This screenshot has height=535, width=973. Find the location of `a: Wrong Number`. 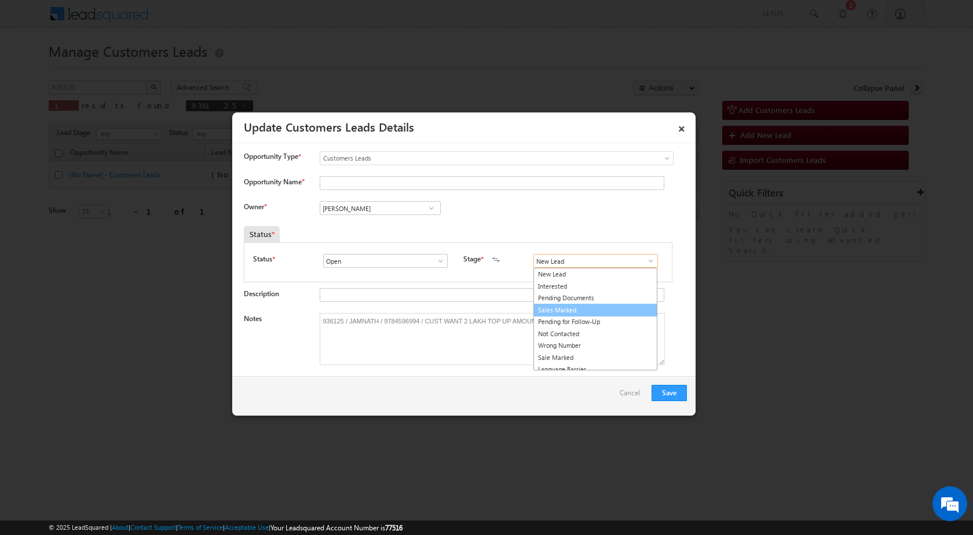

a: Wrong Number is located at coordinates (595, 345).